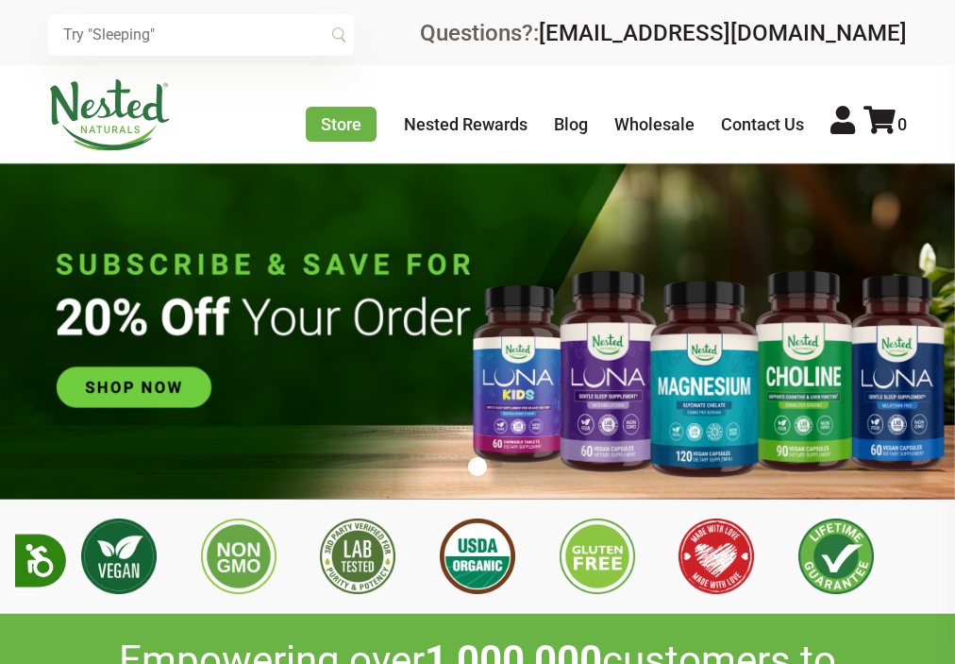 The image size is (955, 664). What do you see at coordinates (836, 556) in the screenshot?
I see `img: Lifetime Guarantee` at bounding box center [836, 556].